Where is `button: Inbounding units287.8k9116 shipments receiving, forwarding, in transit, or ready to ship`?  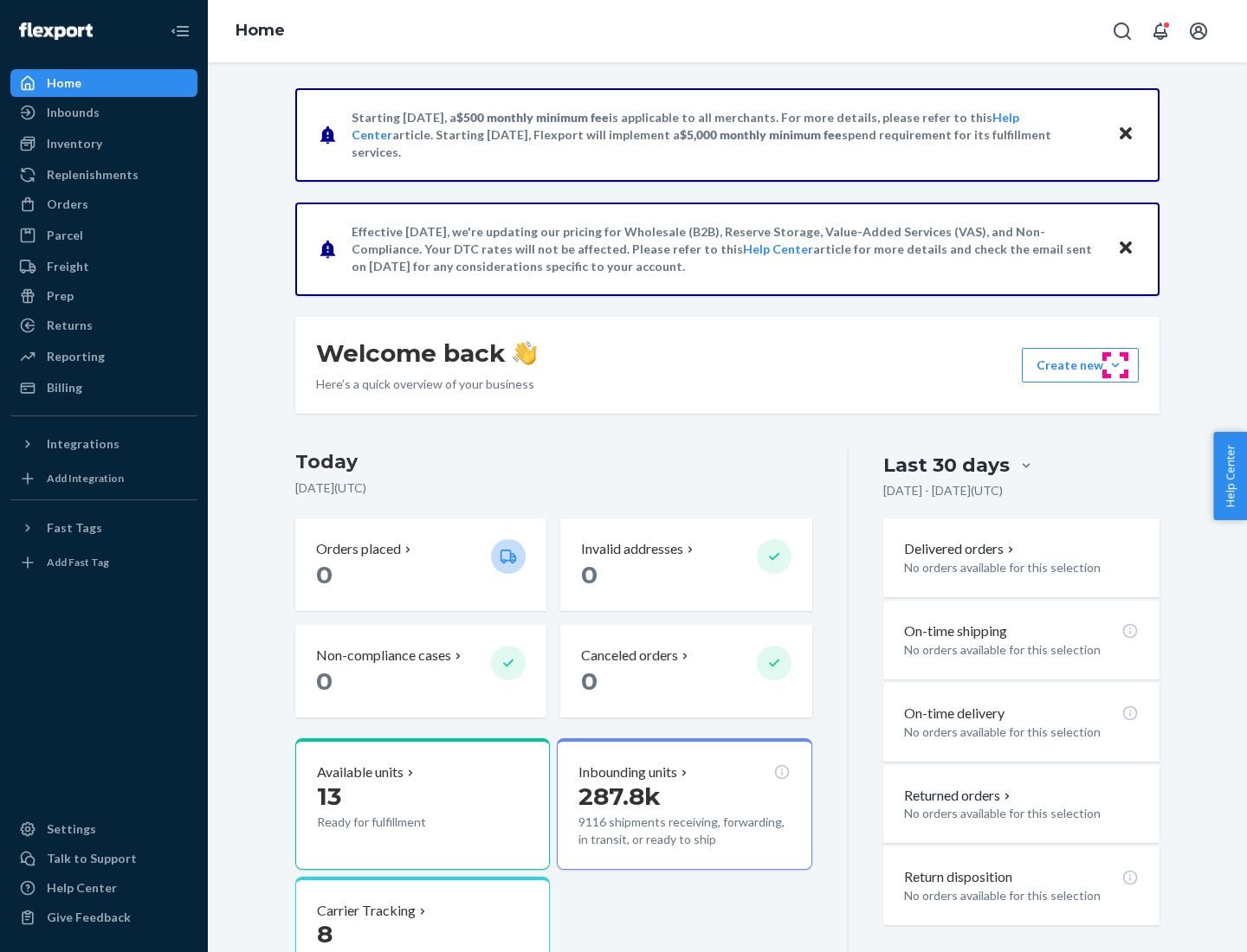
button: Inbounding units287.8k9116 shipments receiving, forwarding, in transit, or ready to ship is located at coordinates (684, 804).